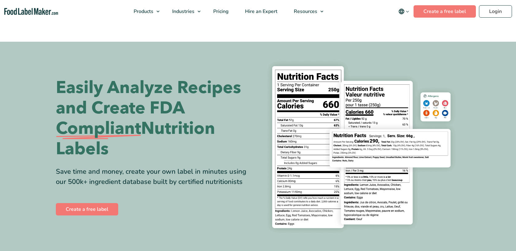 The height and width of the screenshot is (251, 516). I want to click on span: Products, so click(143, 11).